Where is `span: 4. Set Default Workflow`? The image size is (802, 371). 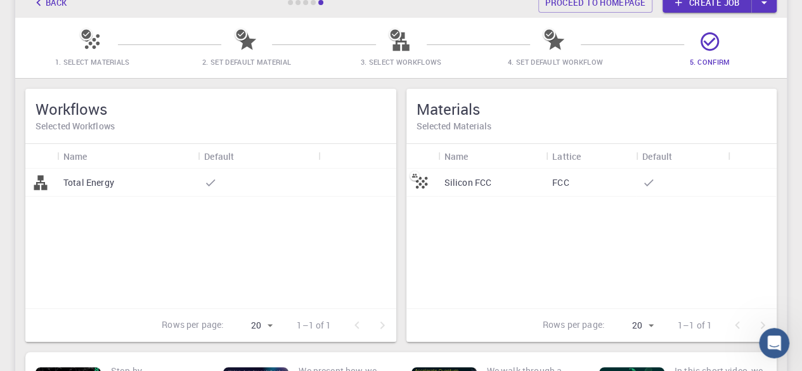
span: 4. Set Default Workflow is located at coordinates (555, 61).